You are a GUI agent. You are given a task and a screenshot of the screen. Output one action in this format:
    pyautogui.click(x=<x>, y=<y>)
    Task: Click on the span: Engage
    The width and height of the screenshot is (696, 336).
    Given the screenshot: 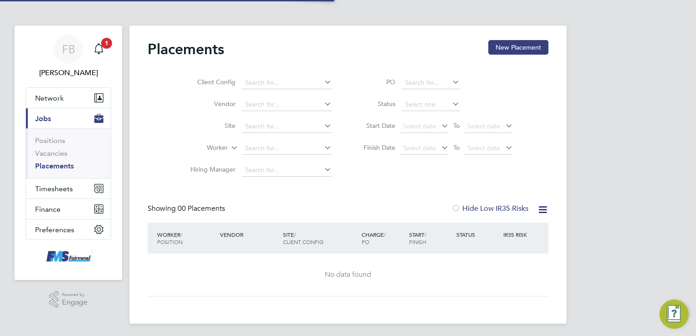 What is the action you would take?
    pyautogui.click(x=75, y=302)
    